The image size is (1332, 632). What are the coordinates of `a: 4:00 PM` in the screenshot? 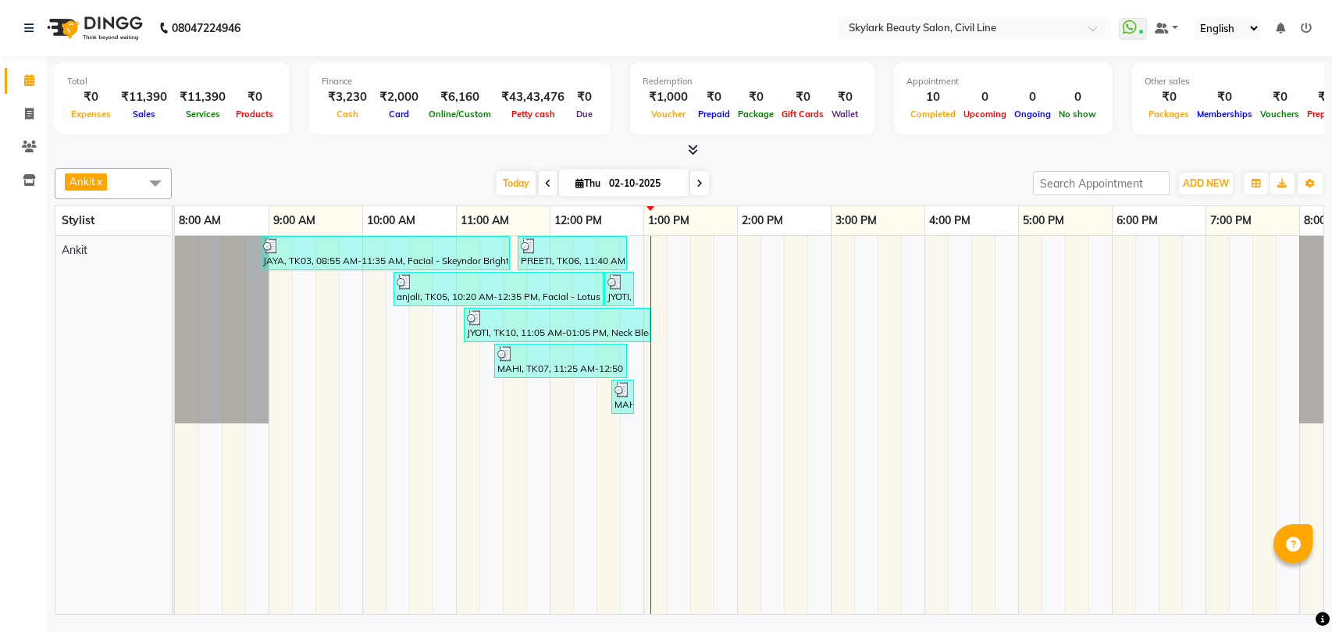 It's located at (949, 220).